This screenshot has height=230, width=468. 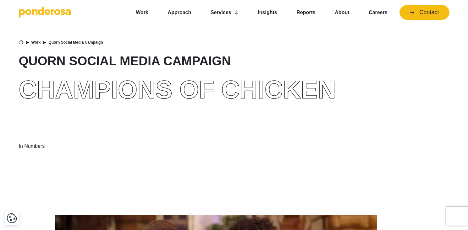 I want to click on a: Contact, so click(x=424, y=12).